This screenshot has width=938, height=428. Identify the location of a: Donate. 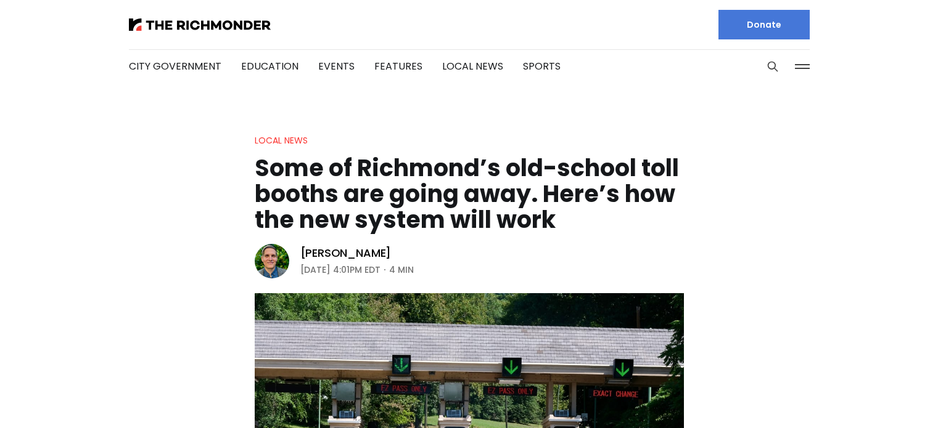
(764, 25).